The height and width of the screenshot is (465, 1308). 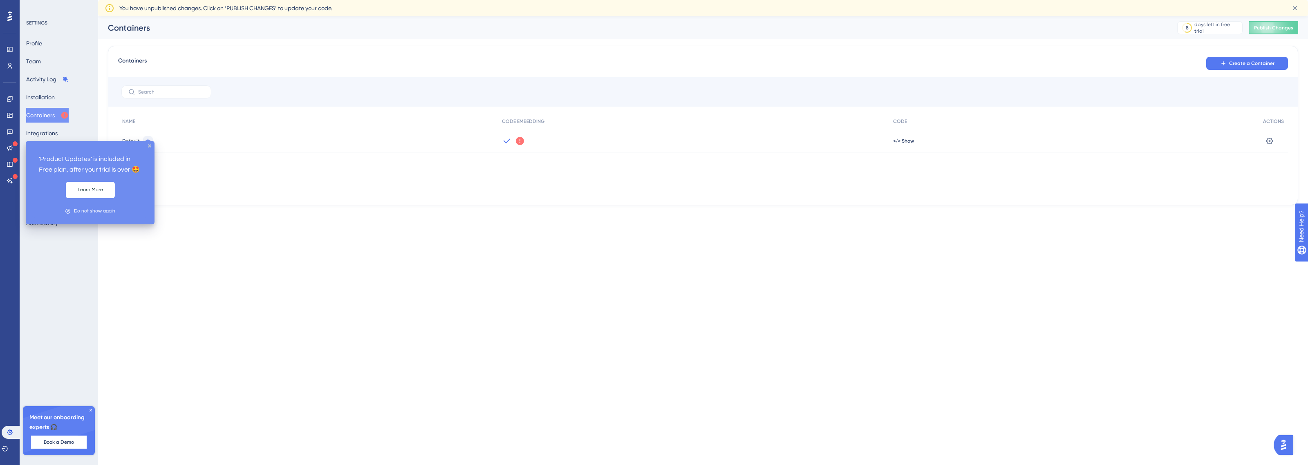 What do you see at coordinates (150, 146) in the screenshot?
I see `div: close tooltip` at bounding box center [150, 146].